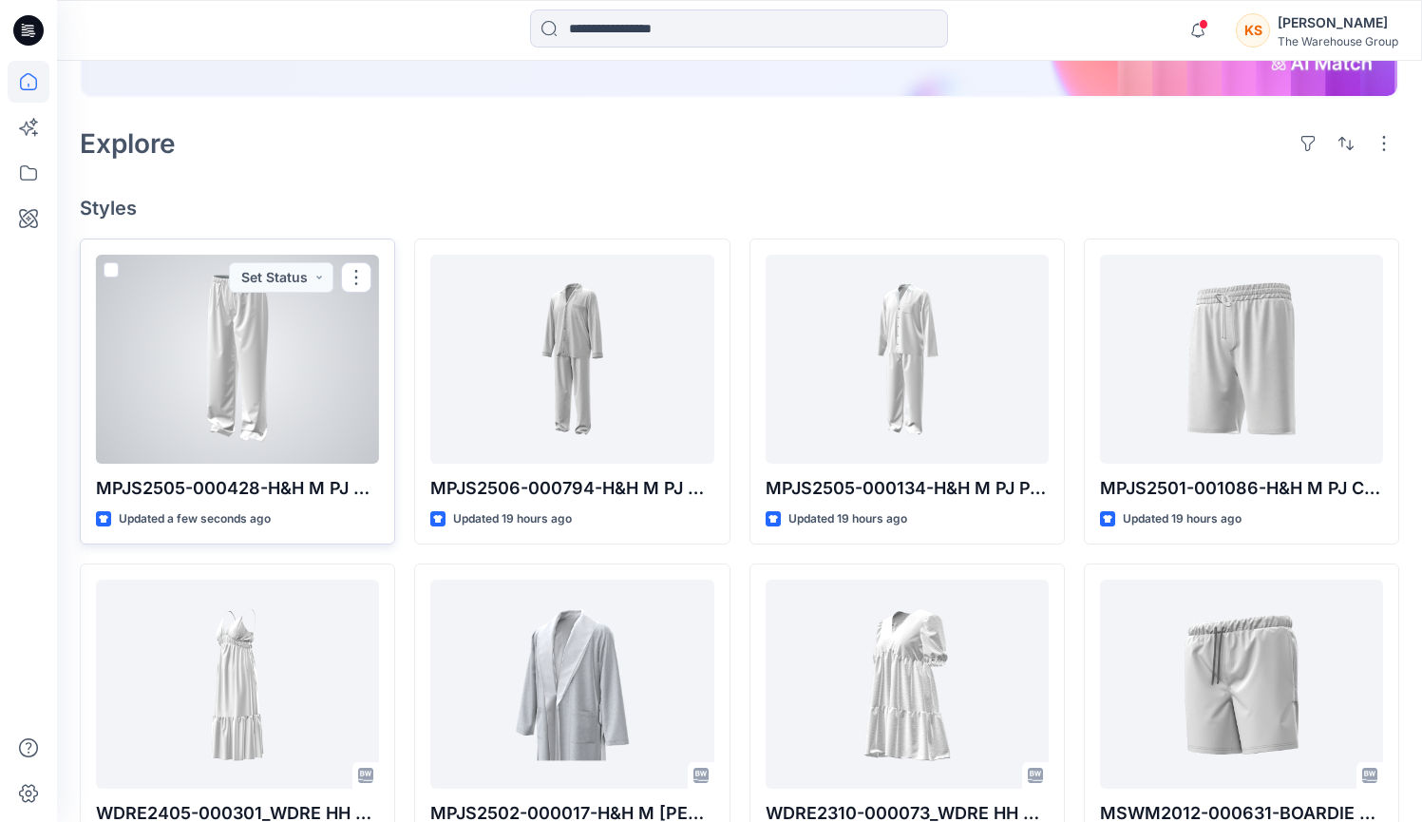 Image resolution: width=1422 pixels, height=822 pixels. I want to click on a: MPJS2505-000134-H&H M PJ PACKED FLANNEL SET S-5XL, so click(907, 359).